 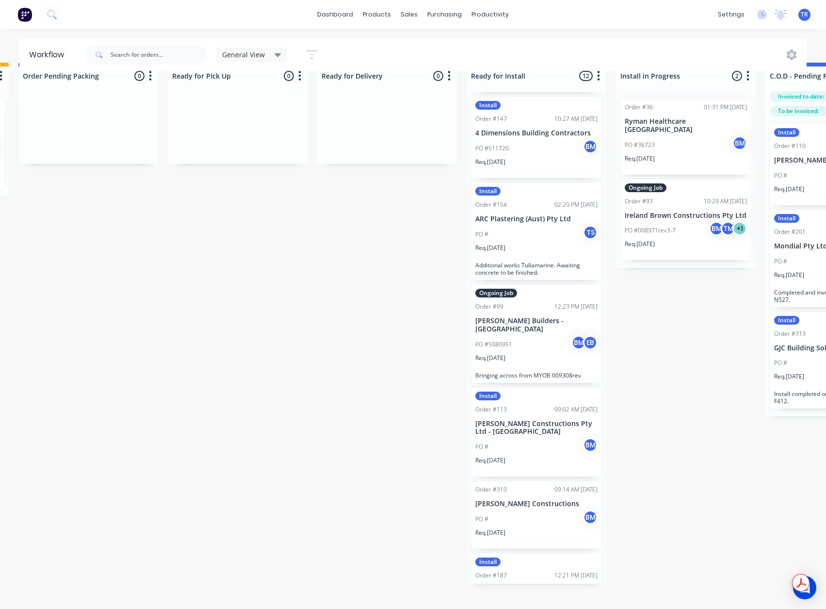 What do you see at coordinates (740, 228) in the screenshot?
I see `div: + 1` at bounding box center [740, 228].